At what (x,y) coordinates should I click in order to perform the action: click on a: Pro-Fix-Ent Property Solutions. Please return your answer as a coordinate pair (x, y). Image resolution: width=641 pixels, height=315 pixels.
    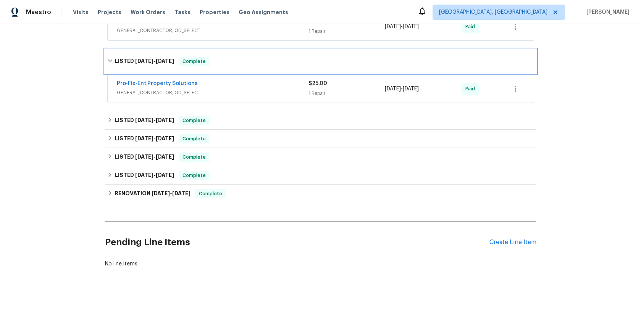
    Looking at the image, I should click on (157, 84).